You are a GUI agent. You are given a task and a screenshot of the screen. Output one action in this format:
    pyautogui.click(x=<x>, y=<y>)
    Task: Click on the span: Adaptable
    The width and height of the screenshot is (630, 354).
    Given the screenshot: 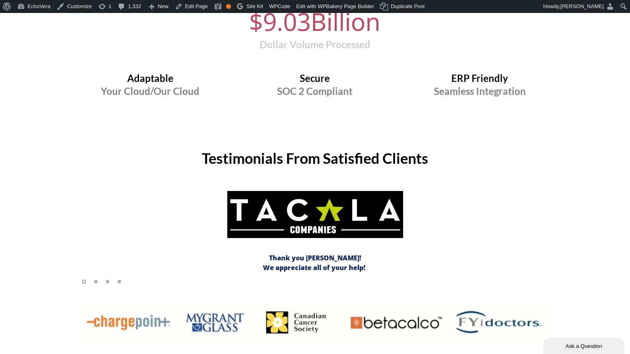 What is the action you would take?
    pyautogui.click(x=150, y=78)
    